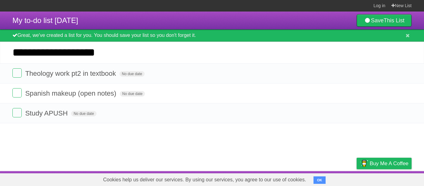  I want to click on a: Developers, so click(307, 178).